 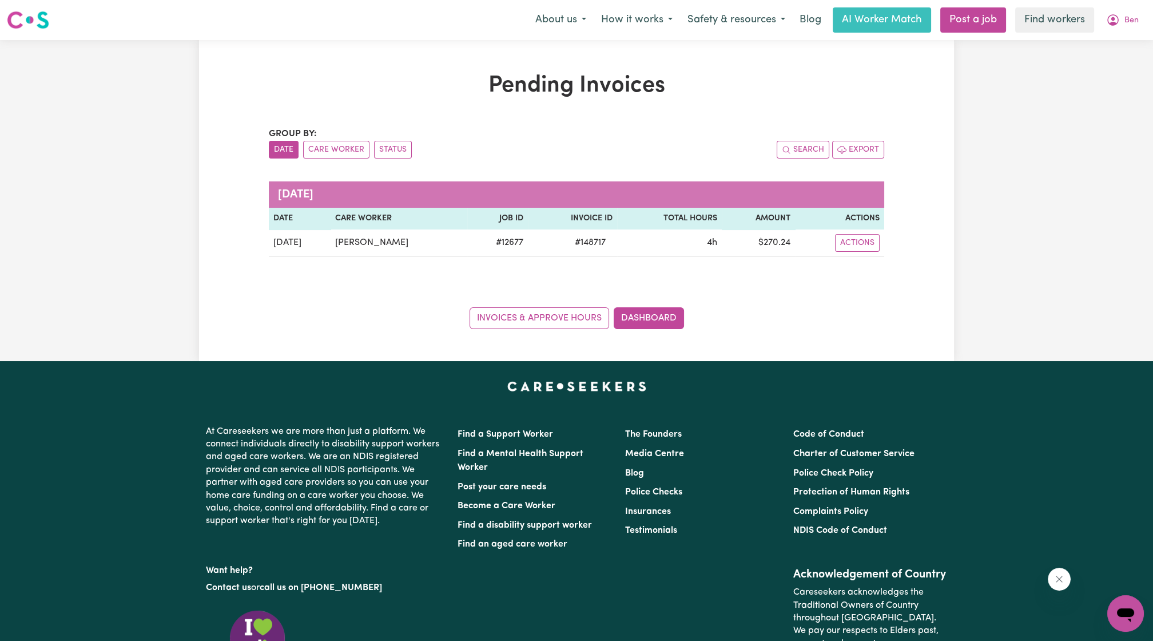 I want to click on th: Total Hours, so click(x=669, y=219).